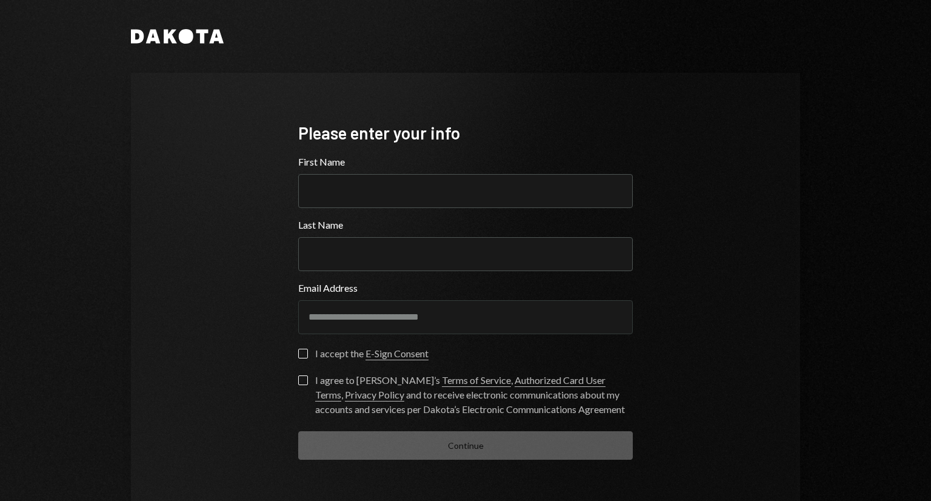 The image size is (931, 501). Describe the element at coordinates (477, 380) in the screenshot. I see `a: Terms of Service` at that location.